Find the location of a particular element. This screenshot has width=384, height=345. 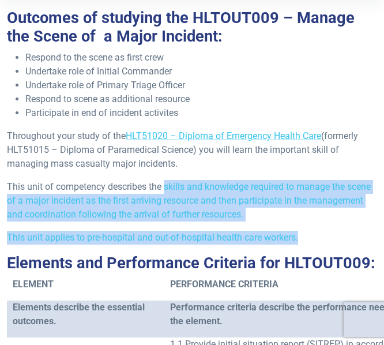

strong: PERFORMANCE CRITERIA is located at coordinates (224, 284).